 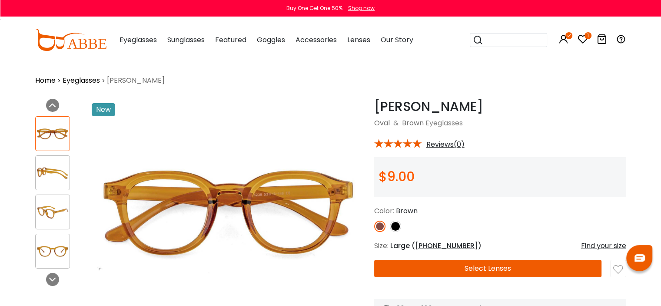 What do you see at coordinates (413, 123) in the screenshot?
I see `a: Brown` at bounding box center [413, 123].